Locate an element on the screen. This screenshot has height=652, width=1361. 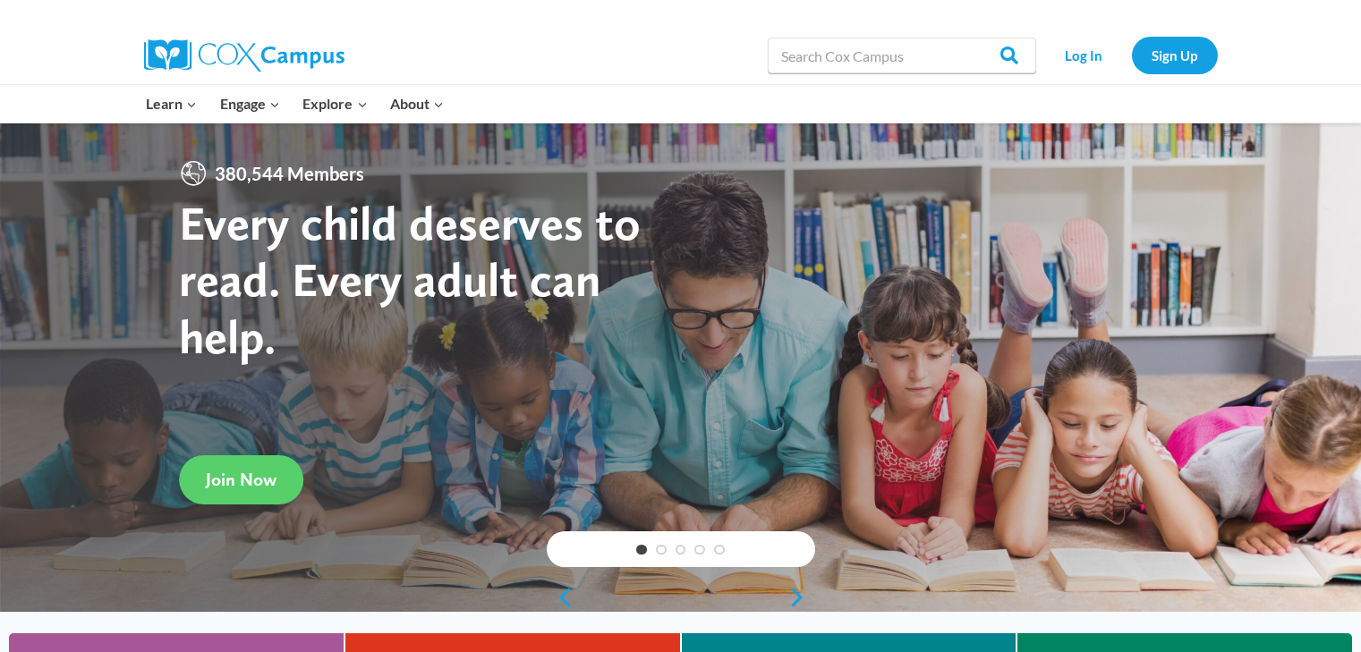
a: 4 is located at coordinates (700, 550).